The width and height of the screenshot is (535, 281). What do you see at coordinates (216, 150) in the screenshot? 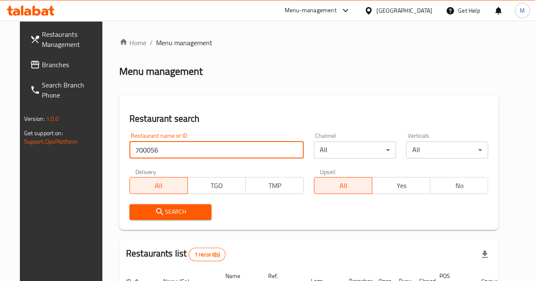
I see `input: Search for restaurant name or ID..` at bounding box center [216, 150].